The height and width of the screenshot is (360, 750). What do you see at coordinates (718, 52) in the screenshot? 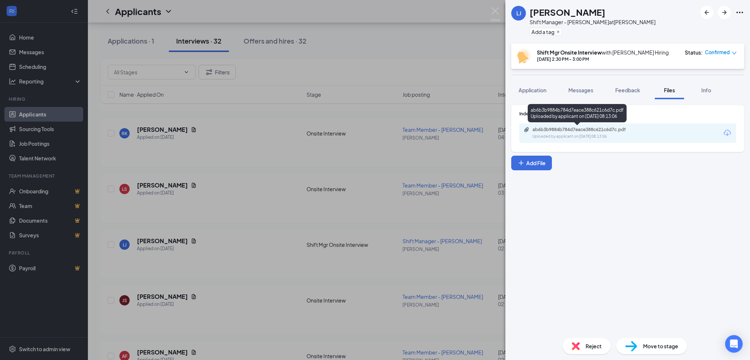
I see `span: Confirmed` at bounding box center [718, 52].